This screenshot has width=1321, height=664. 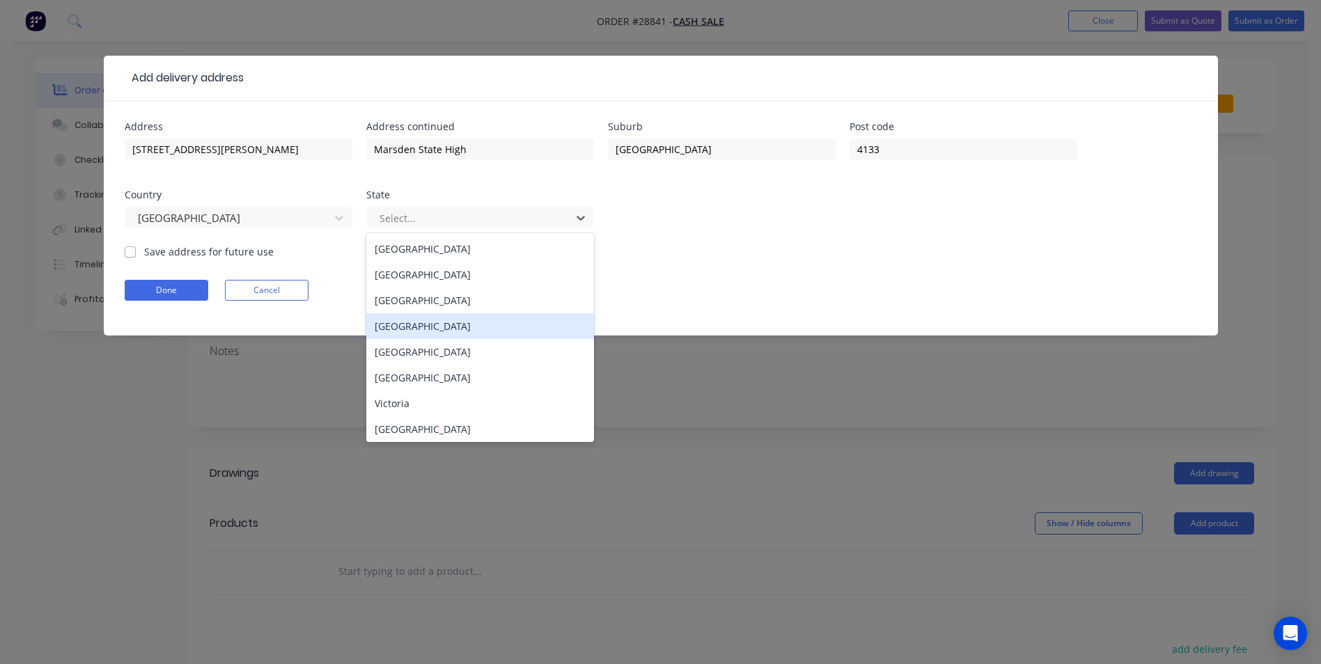 What do you see at coordinates (267, 290) in the screenshot?
I see `button: Cancel` at bounding box center [267, 290].